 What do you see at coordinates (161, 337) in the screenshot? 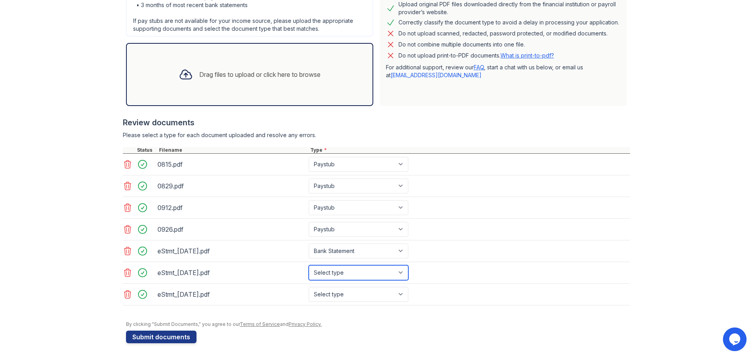
I see `button: Submit documents` at bounding box center [161, 337].